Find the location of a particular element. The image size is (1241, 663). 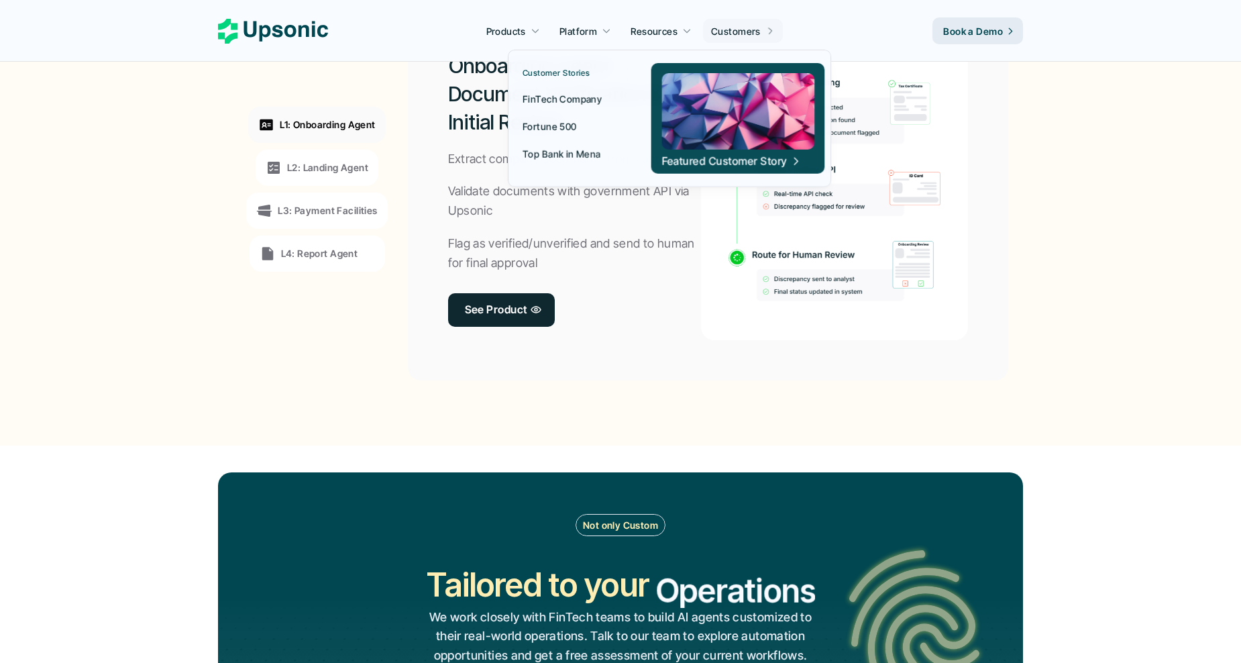

a: See Product is located at coordinates (501, 310).